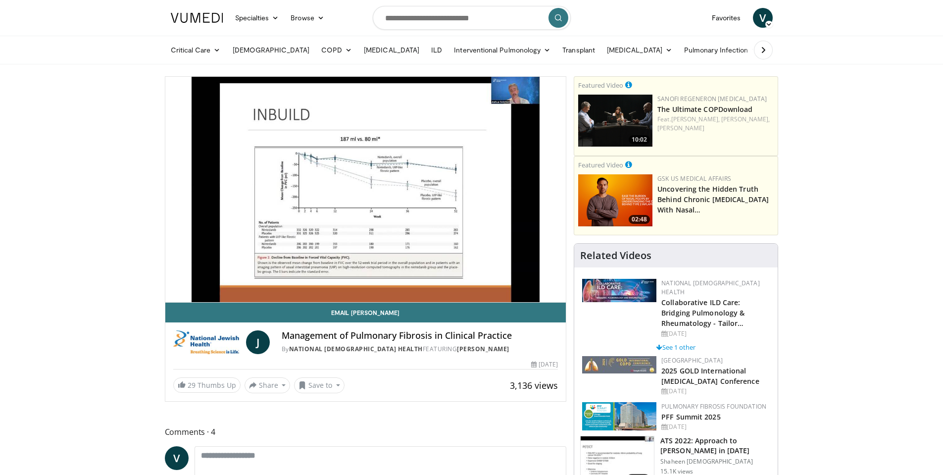 This screenshot has width=943, height=475. I want to click on img: 29f03053-4637-48fc-b8d3-cde88653f0ec.jpeg.150x105_q85_autocrop_double_scale_upscale_version-0.2.jpg, so click(619, 364).